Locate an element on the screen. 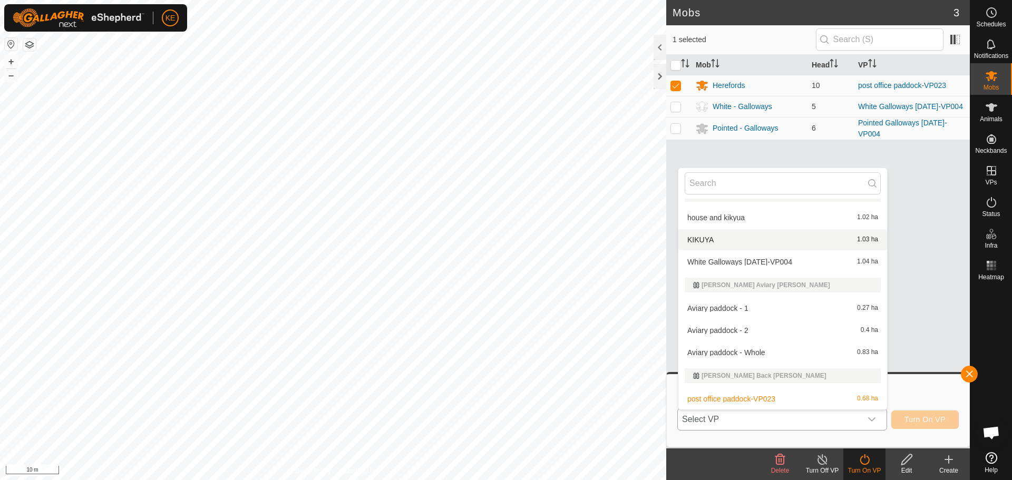  span: 0.27 ha is located at coordinates (868, 308).